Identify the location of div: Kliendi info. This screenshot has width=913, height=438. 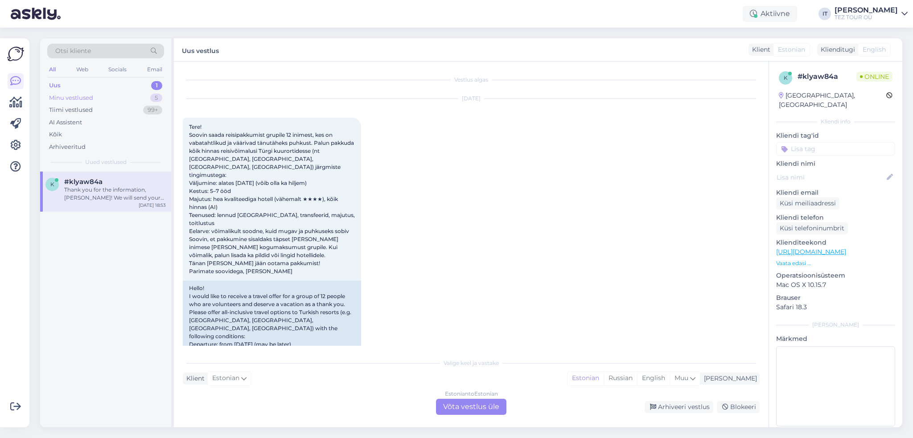
(835, 122).